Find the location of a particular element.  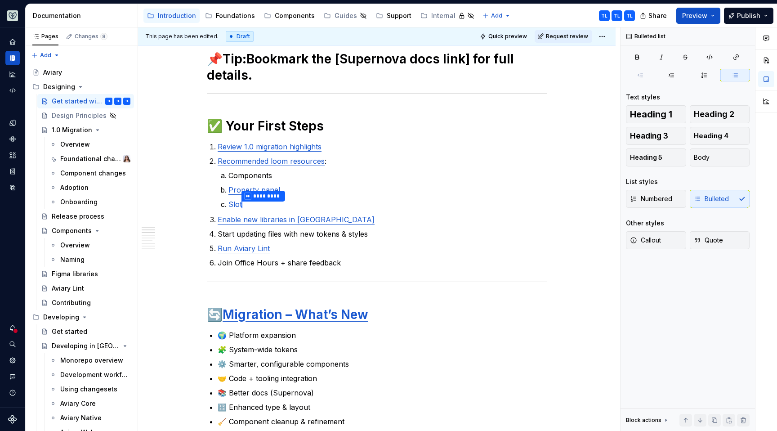

span: Heading 3 is located at coordinates (649, 136).